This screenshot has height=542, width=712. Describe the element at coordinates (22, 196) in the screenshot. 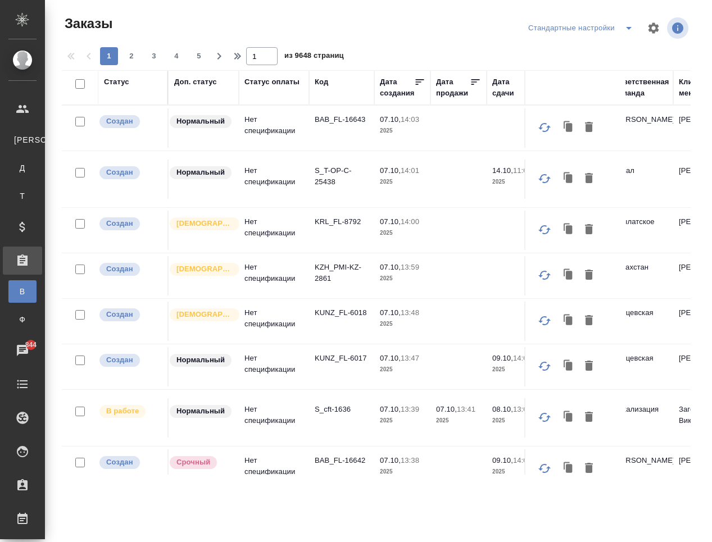

I see `a: Т` at that location.